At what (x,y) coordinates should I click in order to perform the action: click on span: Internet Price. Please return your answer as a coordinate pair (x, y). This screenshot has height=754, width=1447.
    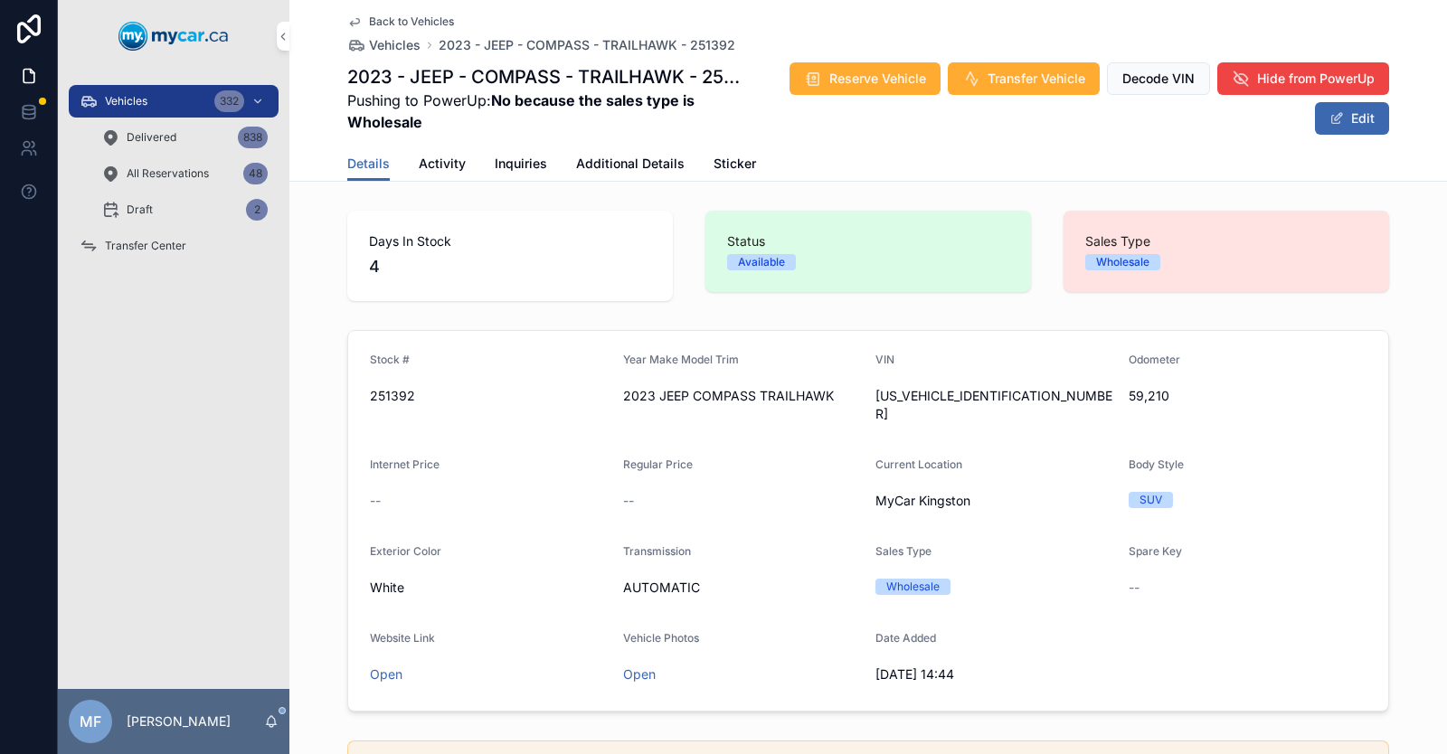
    Looking at the image, I should click on (404, 464).